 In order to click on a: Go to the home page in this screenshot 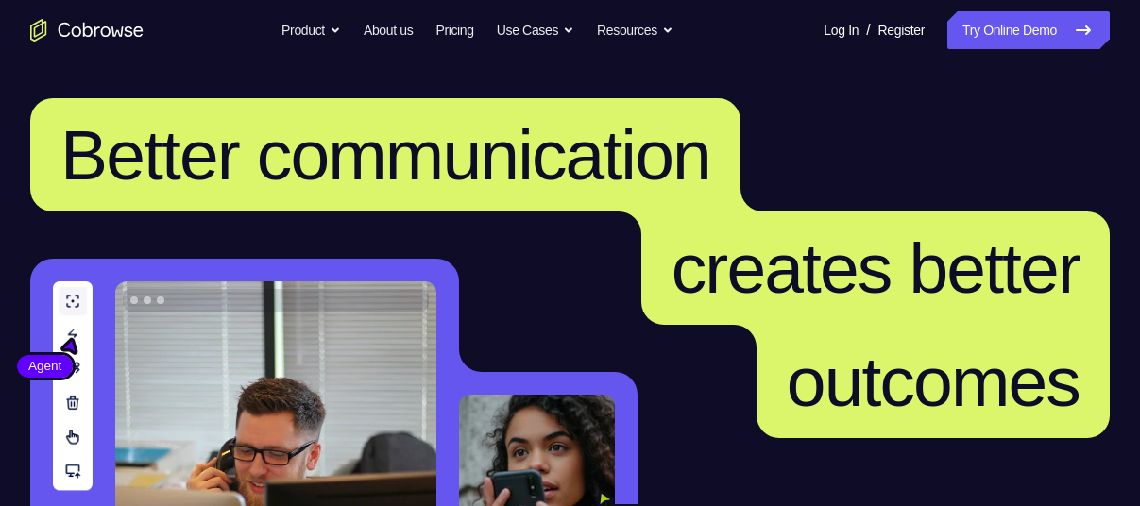, I will do `click(87, 30)`.